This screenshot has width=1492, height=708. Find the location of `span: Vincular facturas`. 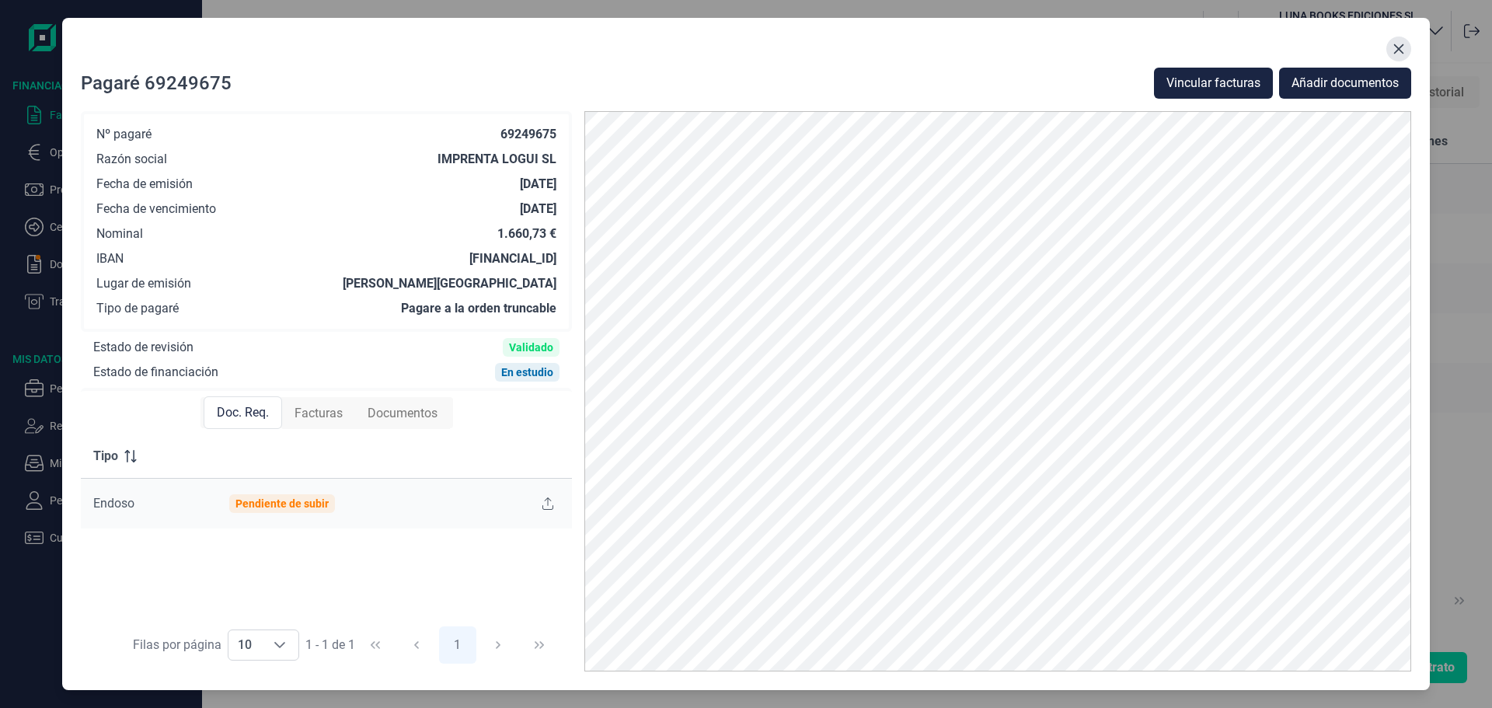

span: Vincular facturas is located at coordinates (1213, 83).